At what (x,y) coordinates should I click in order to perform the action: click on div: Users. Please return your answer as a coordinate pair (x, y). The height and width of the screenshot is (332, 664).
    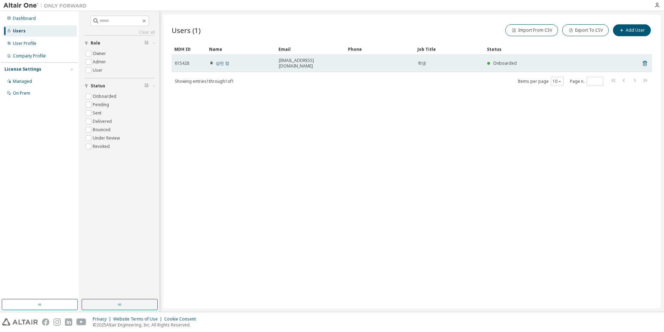
    Looking at the image, I should click on (19, 31).